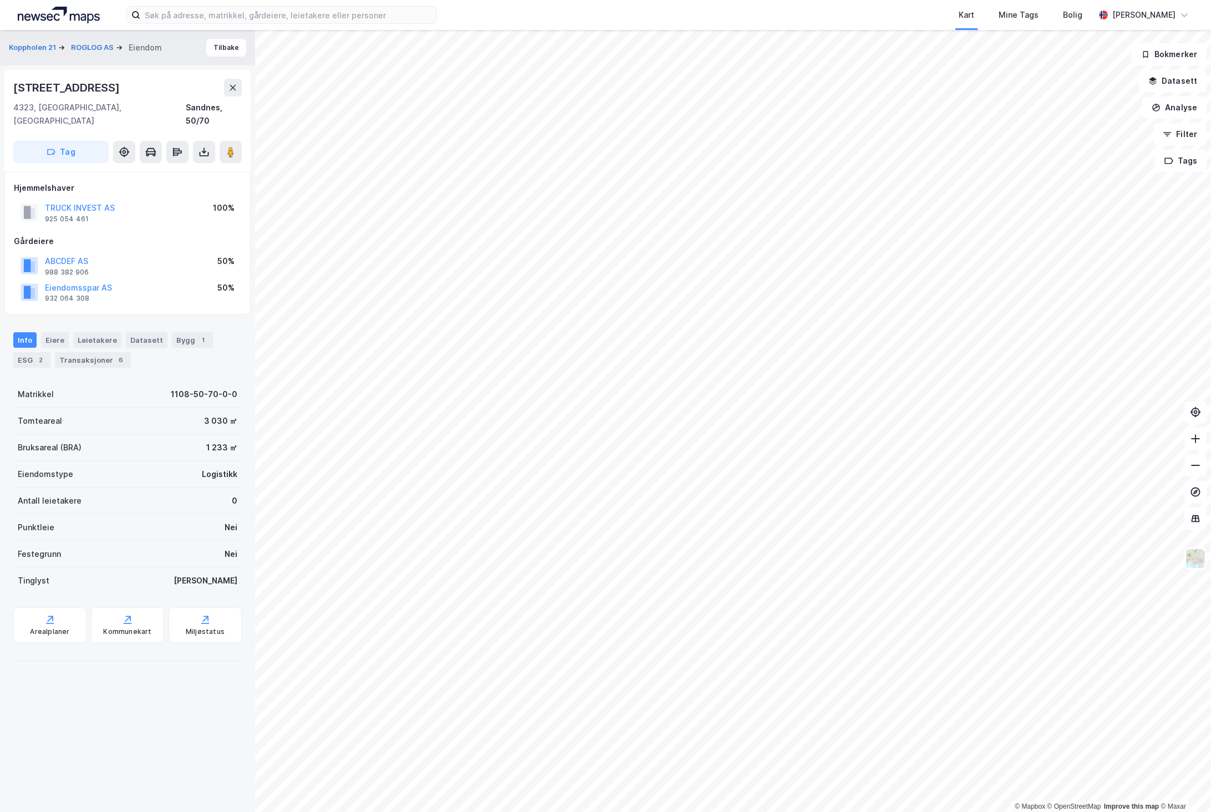  I want to click on div: Eiere, so click(55, 340).